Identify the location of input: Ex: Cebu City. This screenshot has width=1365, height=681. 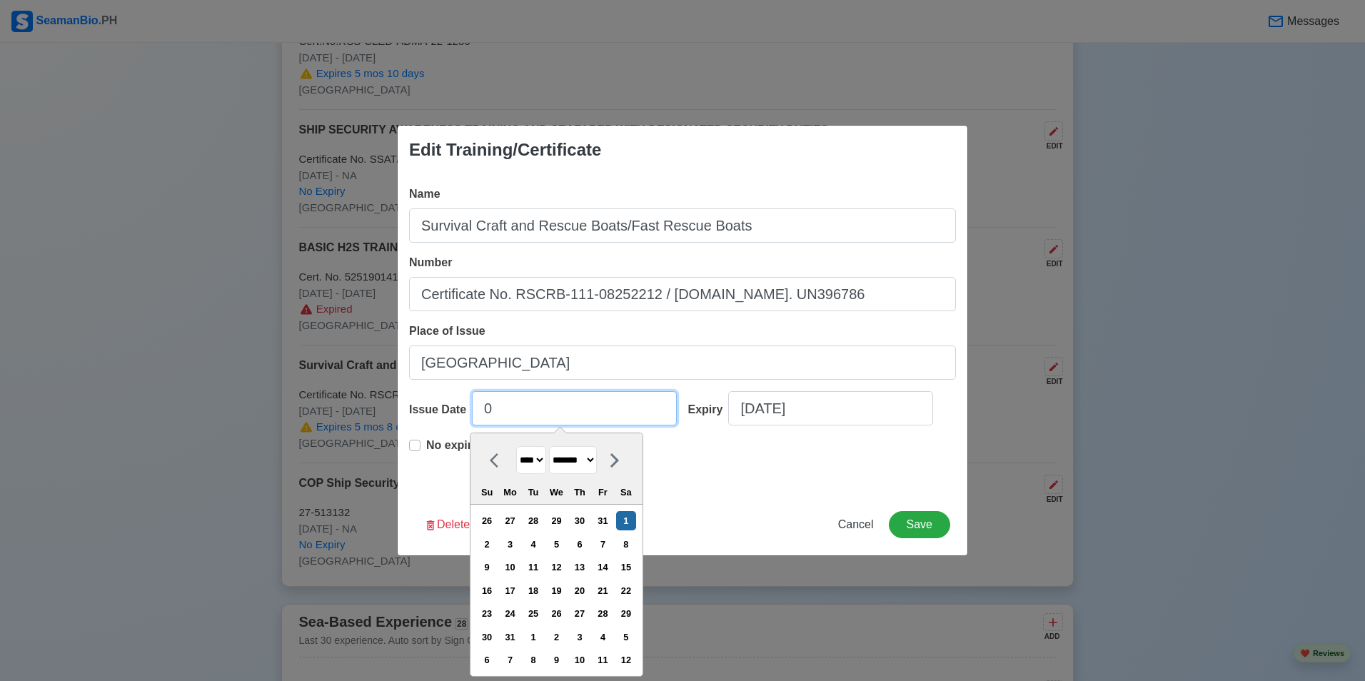
(682, 363).